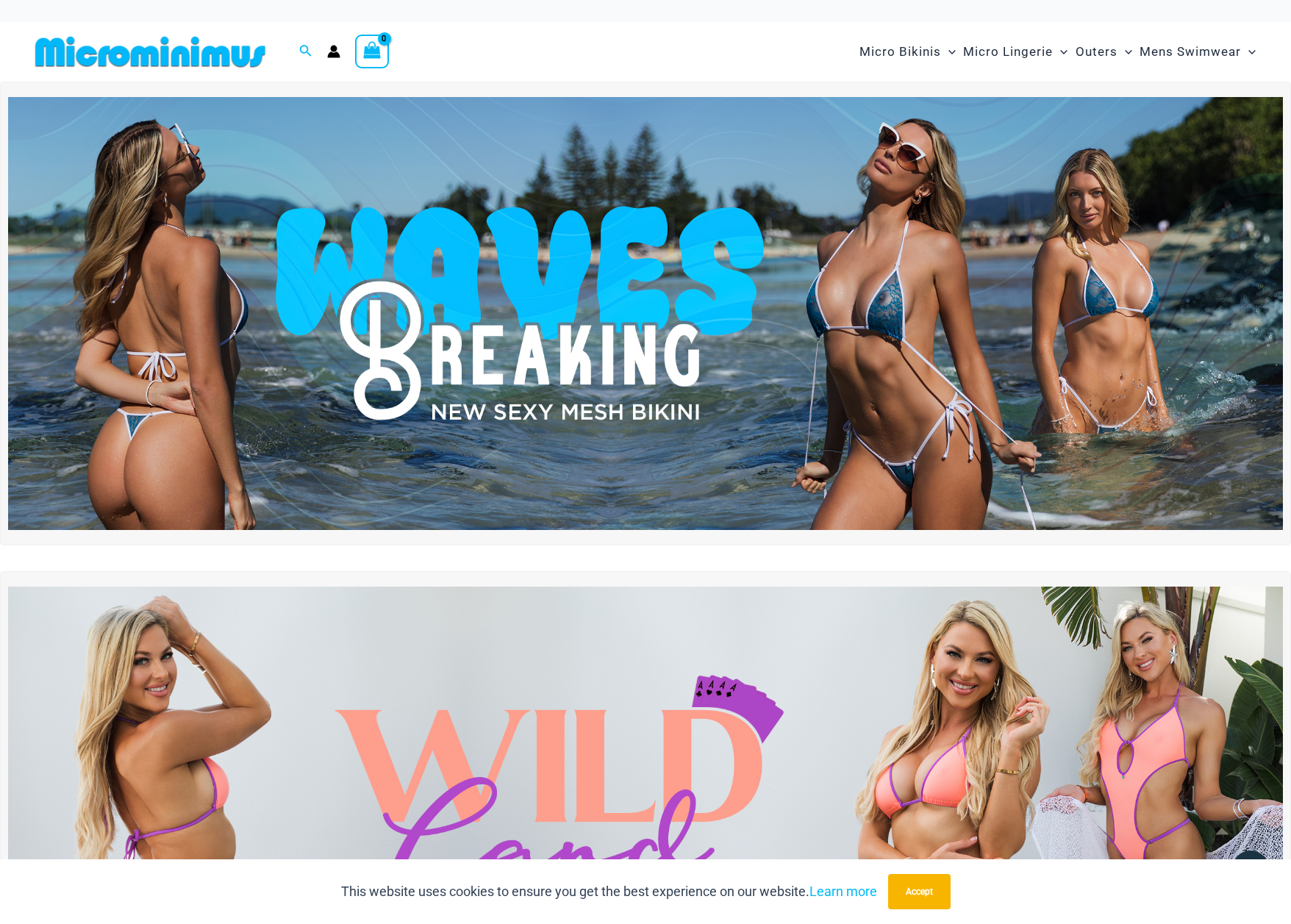  Describe the element at coordinates (609, 892) in the screenshot. I see `p: This website uses cookies to ensure you get the best experience on our website.` at that location.